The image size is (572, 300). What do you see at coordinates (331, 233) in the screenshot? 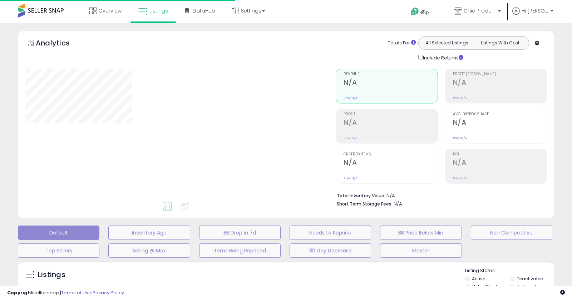
I see `button: Needs to Reprice` at bounding box center [331, 233].